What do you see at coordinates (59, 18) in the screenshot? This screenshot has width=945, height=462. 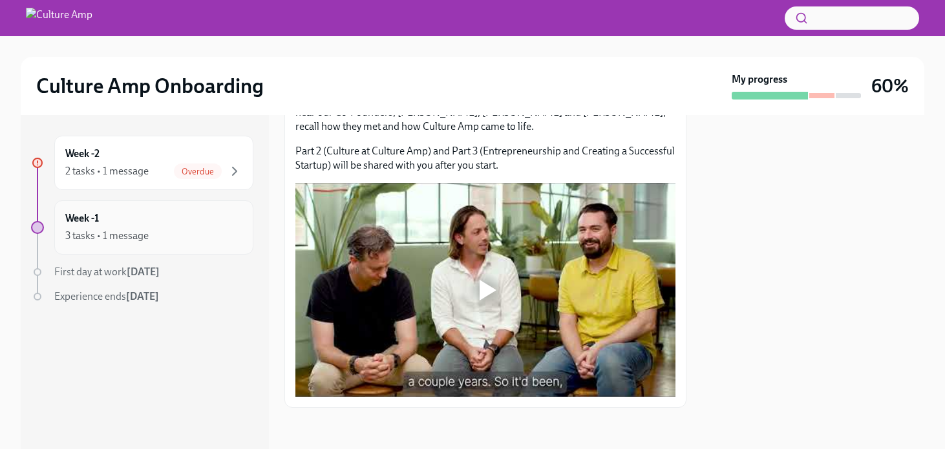 I see `img: Culture Amp` at bounding box center [59, 18].